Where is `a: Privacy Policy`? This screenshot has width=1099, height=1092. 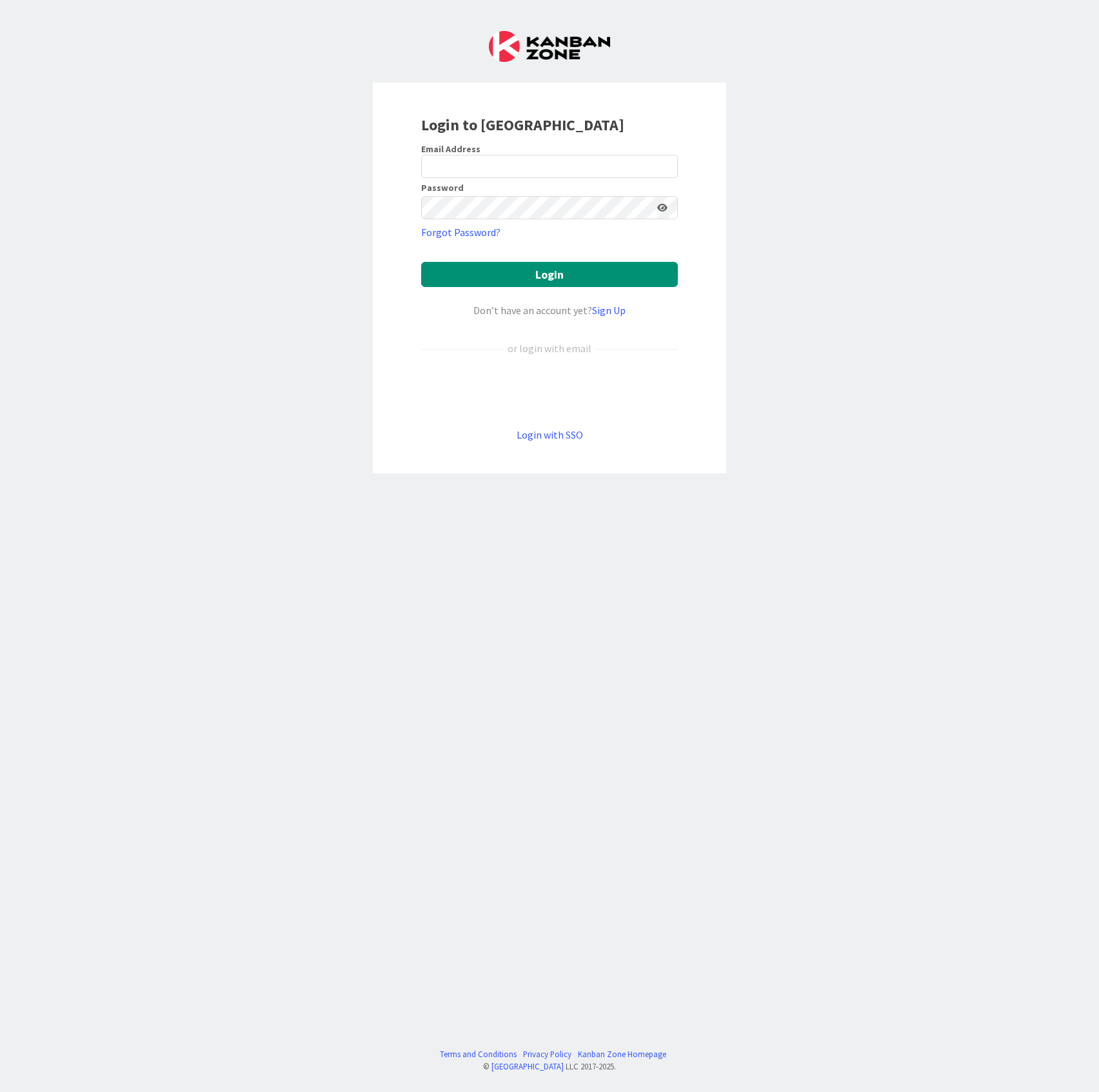
a: Privacy Policy is located at coordinates (547, 1054).